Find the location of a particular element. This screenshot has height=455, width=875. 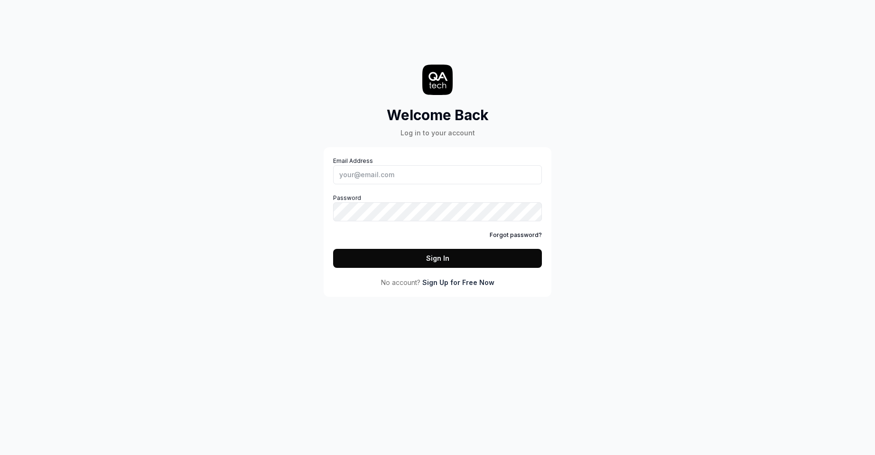

a: Forgot password? is located at coordinates (516, 235).